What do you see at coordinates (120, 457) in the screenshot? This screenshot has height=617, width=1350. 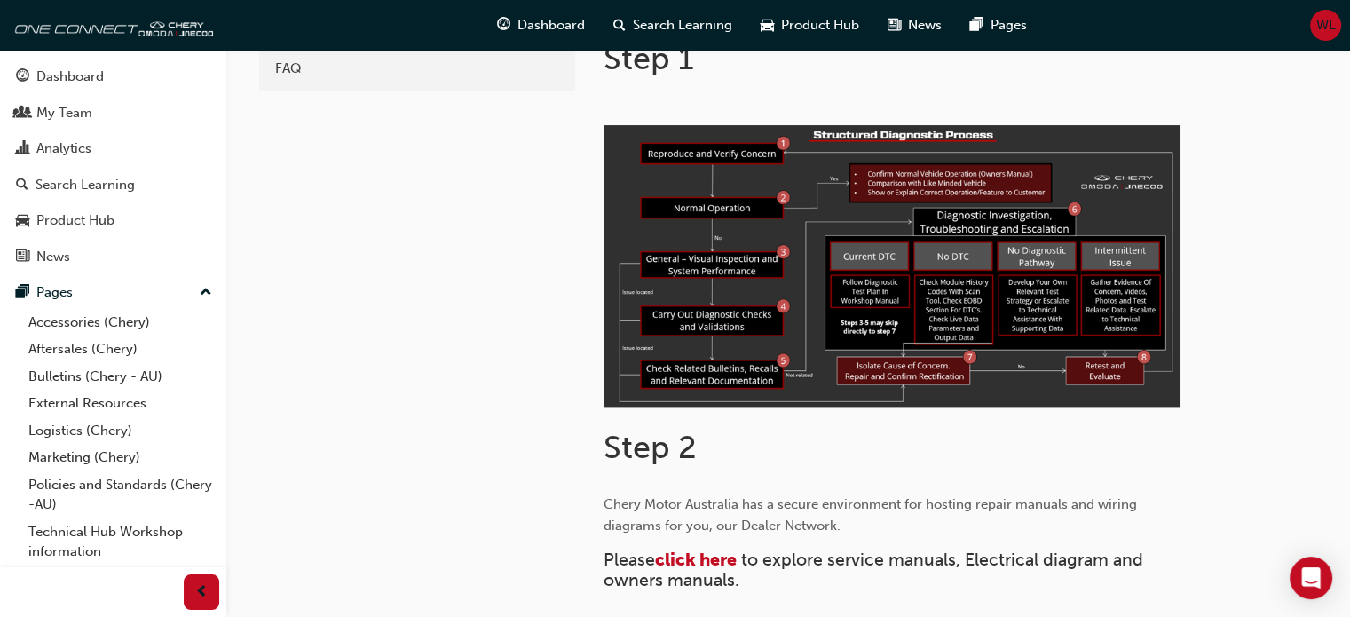 I see `a: Marketing (Chery)` at bounding box center [120, 457].